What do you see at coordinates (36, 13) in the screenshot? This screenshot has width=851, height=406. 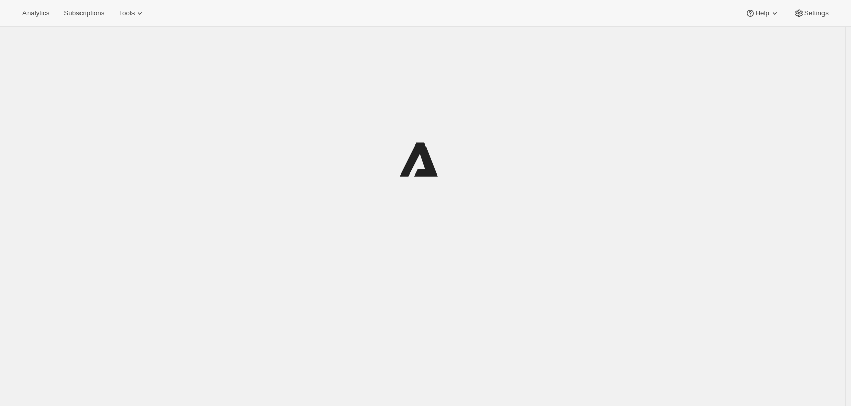 I see `span: Analytics` at bounding box center [36, 13].